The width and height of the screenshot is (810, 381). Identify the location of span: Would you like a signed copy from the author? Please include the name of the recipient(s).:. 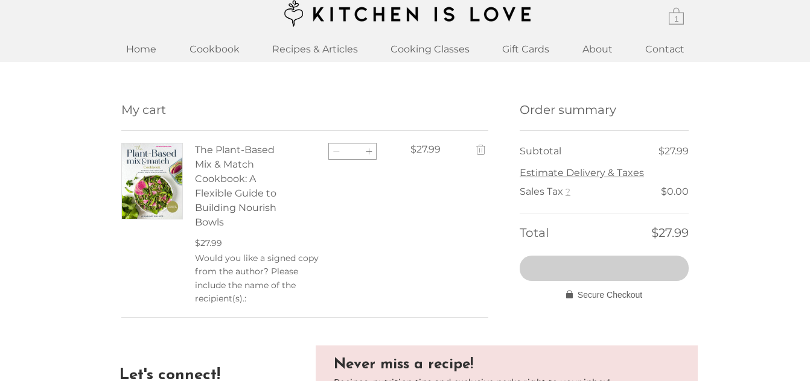
(256, 278).